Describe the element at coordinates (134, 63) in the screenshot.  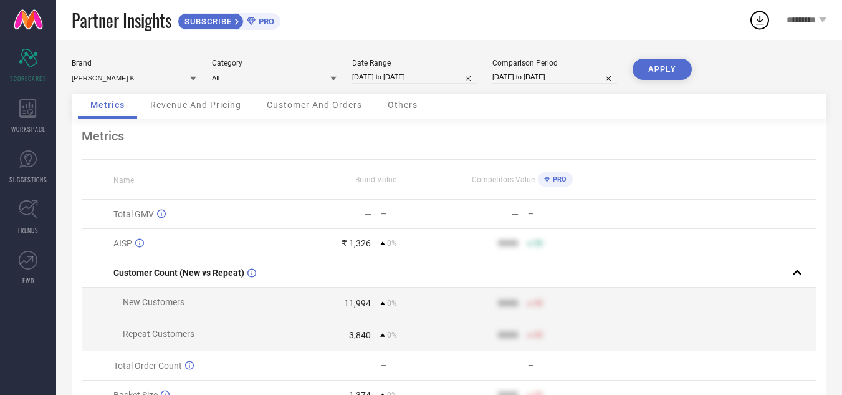
I see `div: Brand` at that location.